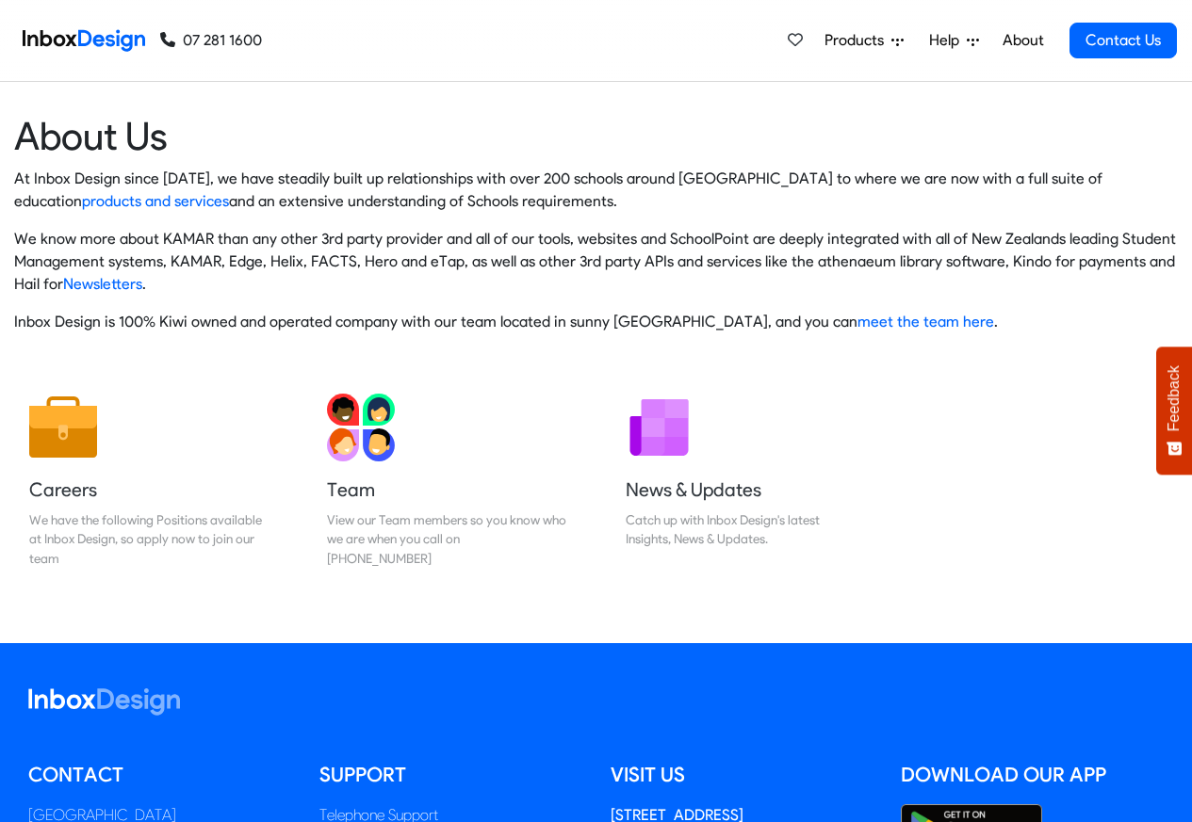  Describe the element at coordinates (104, 702) in the screenshot. I see `img: logo_inboxdesign_white.svg` at that location.